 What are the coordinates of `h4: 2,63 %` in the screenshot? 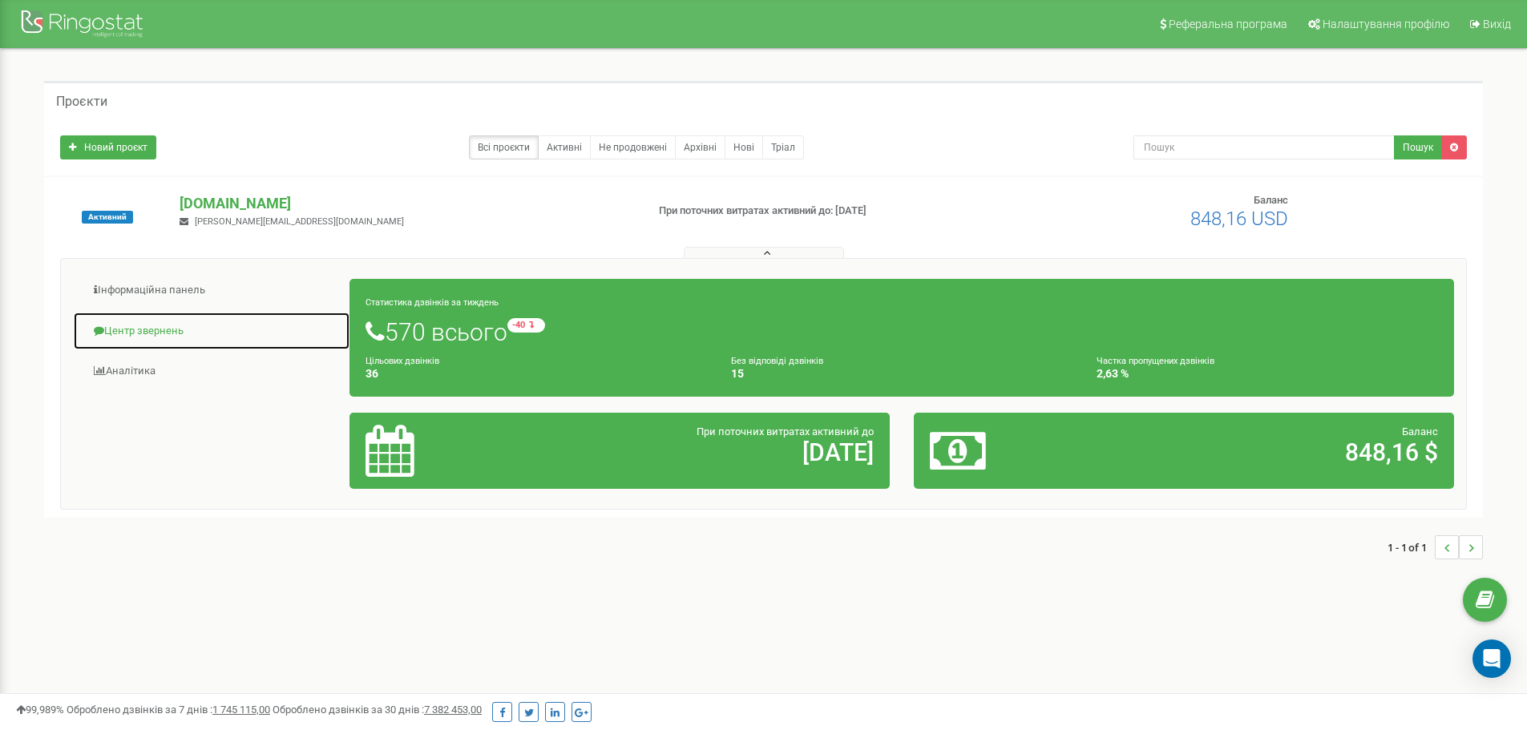 It's located at (1267, 373).